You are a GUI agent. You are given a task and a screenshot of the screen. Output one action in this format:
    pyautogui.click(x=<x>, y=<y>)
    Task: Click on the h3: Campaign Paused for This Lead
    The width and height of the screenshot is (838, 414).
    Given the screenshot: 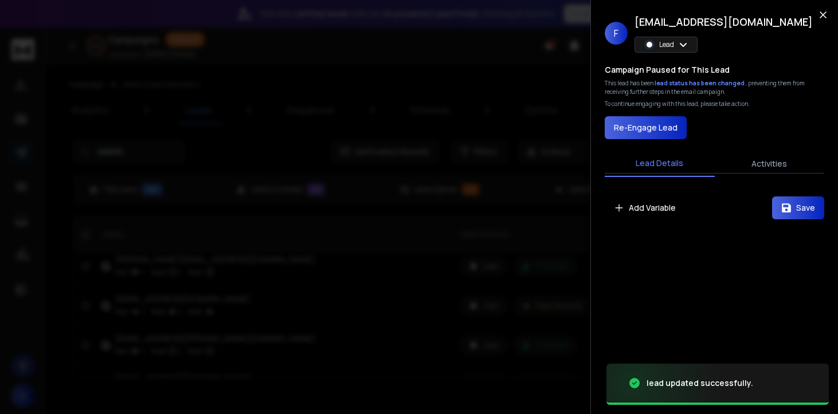 What is the action you would take?
    pyautogui.click(x=667, y=70)
    